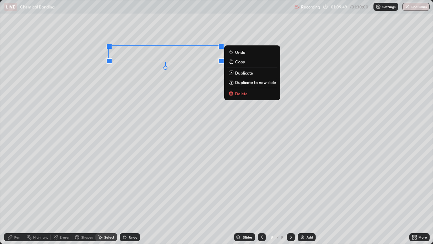  What do you see at coordinates (256, 82) in the screenshot?
I see `p: Duplicate to new slide` at bounding box center [256, 82].